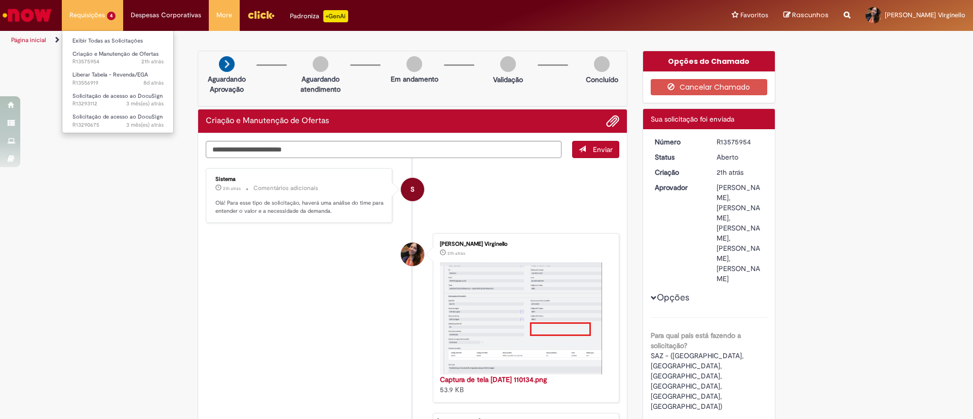  Describe the element at coordinates (678, 187) in the screenshot. I see `dt: Aprovador` at that location.